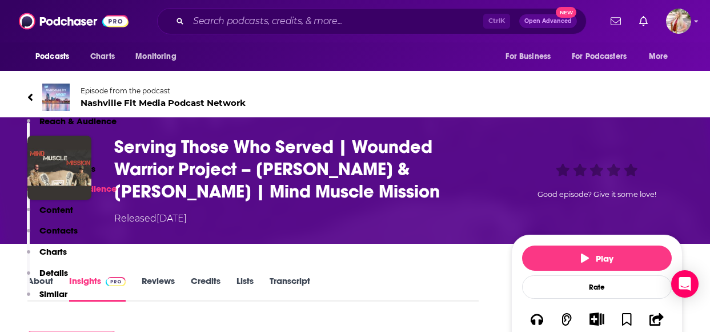 Image resolution: width=710 pixels, height=332 pixels. Describe the element at coordinates (163, 102) in the screenshot. I see `span: Nashville Fit Media Podcast Network` at that location.